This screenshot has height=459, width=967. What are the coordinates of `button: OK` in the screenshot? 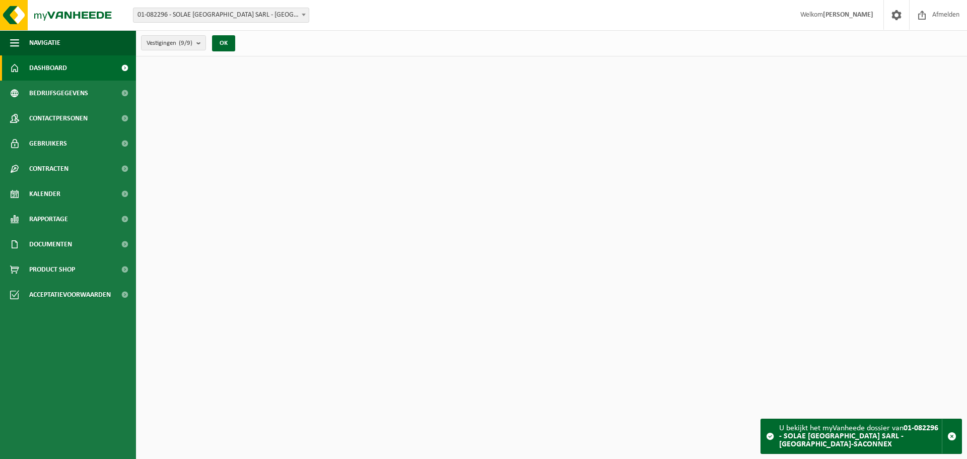 It's located at (224, 43).